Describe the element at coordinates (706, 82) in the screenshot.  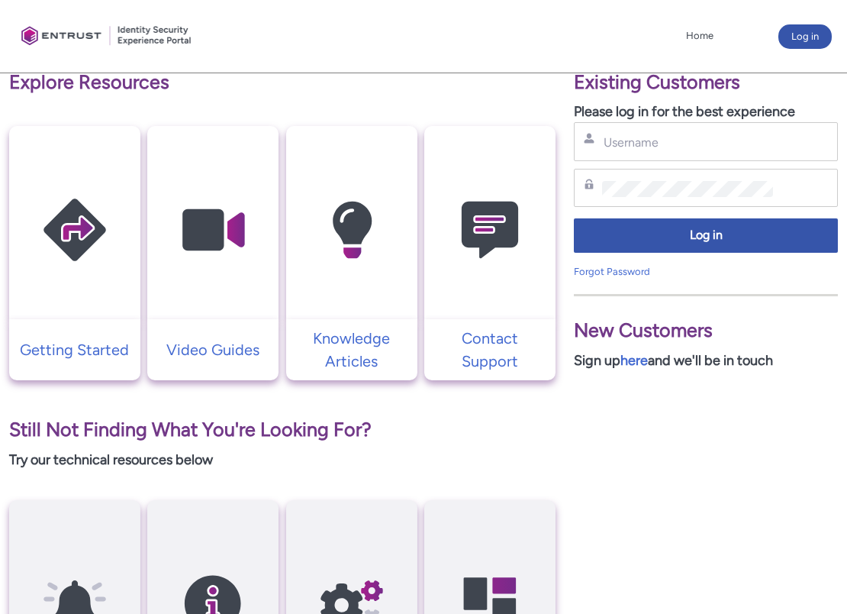
I see `p: Existing Customers` at that location.